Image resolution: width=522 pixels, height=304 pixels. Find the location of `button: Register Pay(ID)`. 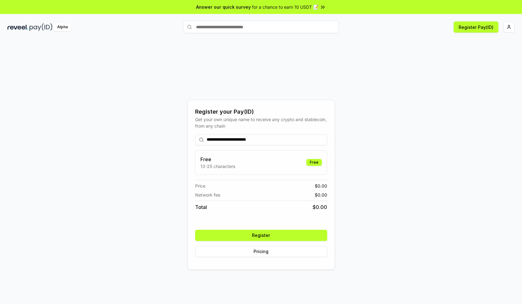

button: Register Pay(ID) is located at coordinates (476, 27).